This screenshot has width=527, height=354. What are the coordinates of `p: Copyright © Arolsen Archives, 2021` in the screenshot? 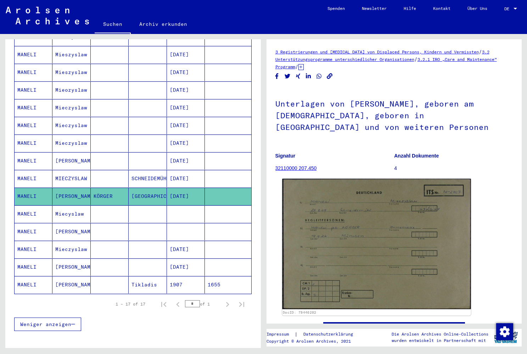 It's located at (314, 341).